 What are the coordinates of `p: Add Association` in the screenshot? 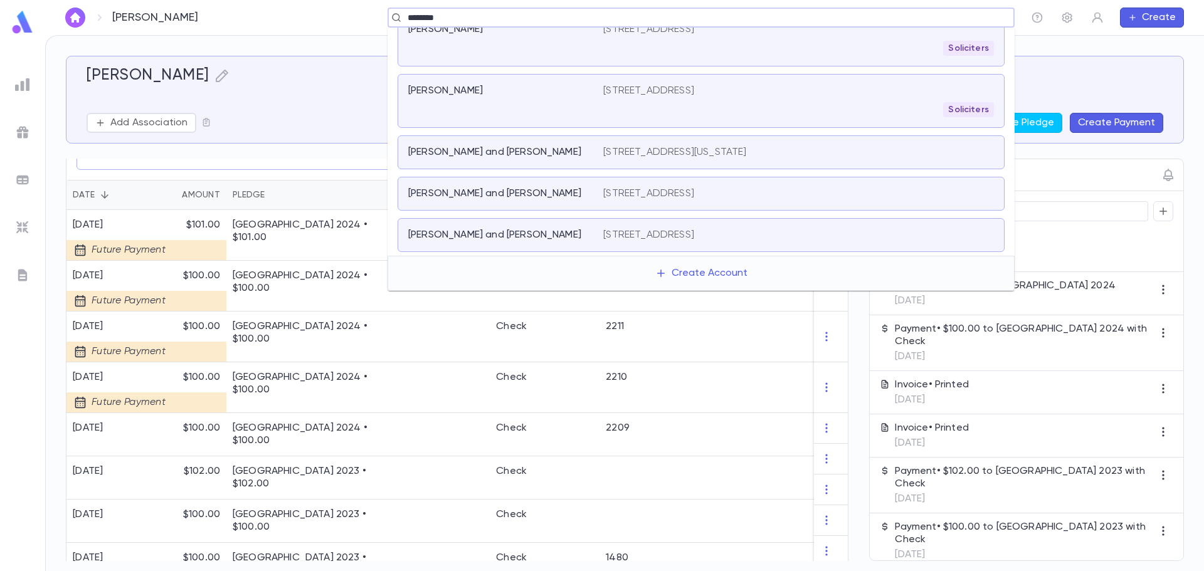 It's located at (149, 123).